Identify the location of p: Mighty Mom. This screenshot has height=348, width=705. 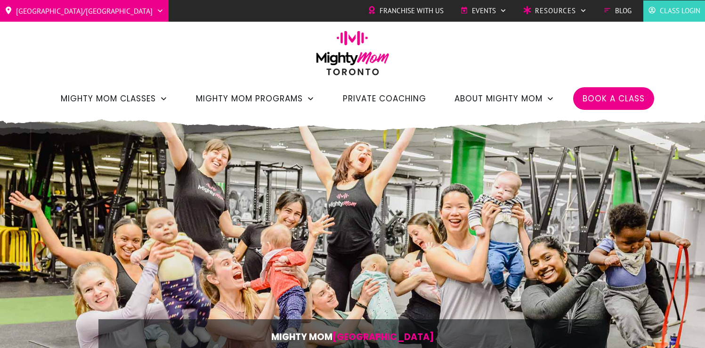
(353, 336).